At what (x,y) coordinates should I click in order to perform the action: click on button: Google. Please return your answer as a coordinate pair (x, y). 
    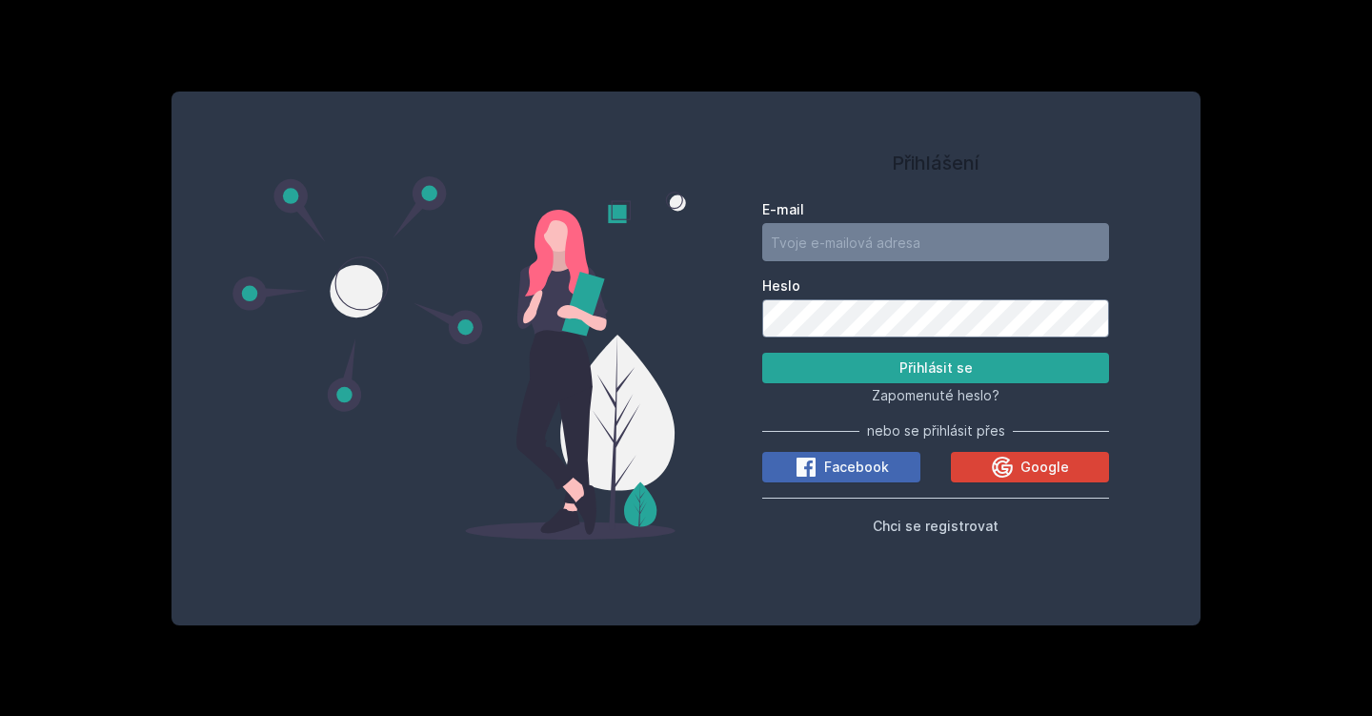
    Looking at the image, I should click on (1030, 467).